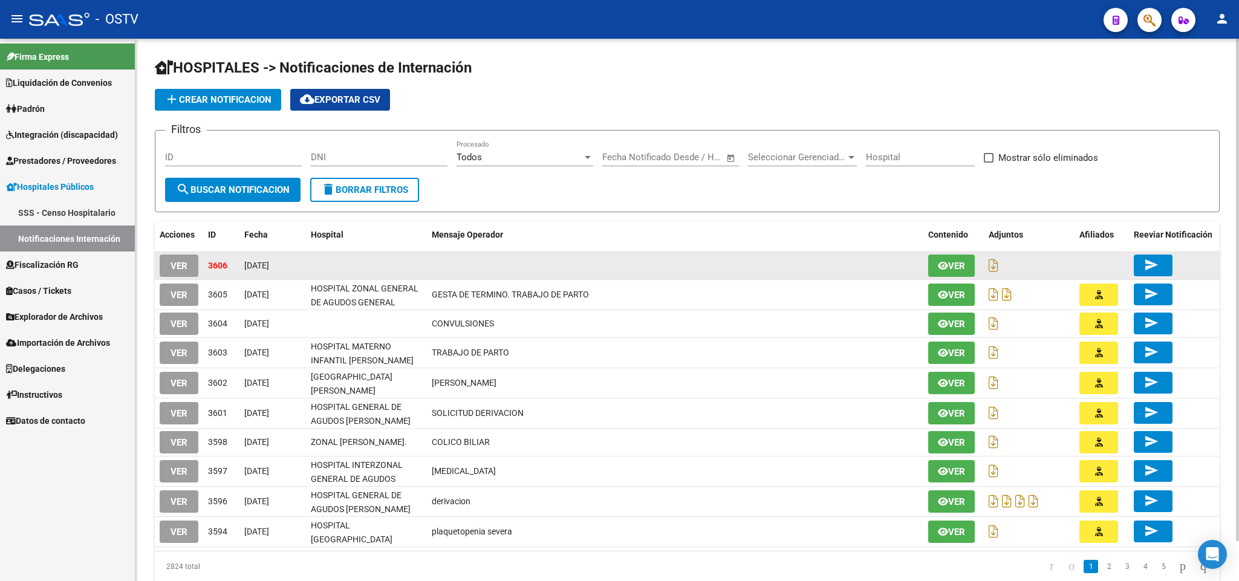 This screenshot has height=581, width=1239. What do you see at coordinates (1174, 235) in the screenshot?
I see `datatable-header-cell: Reeviar Notificación` at bounding box center [1174, 235].